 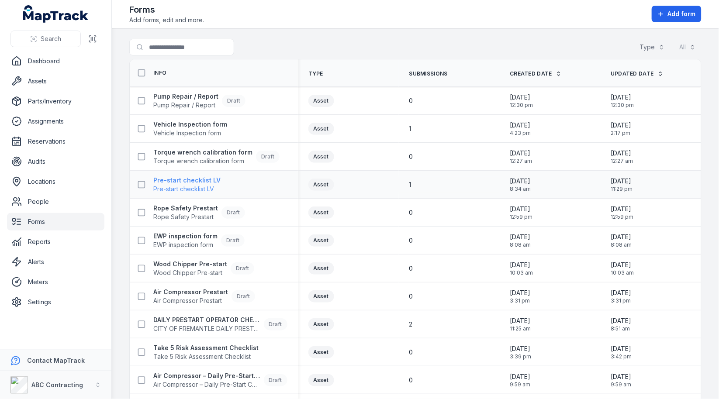 What do you see at coordinates (682, 14) in the screenshot?
I see `span: Add form` at bounding box center [682, 14].